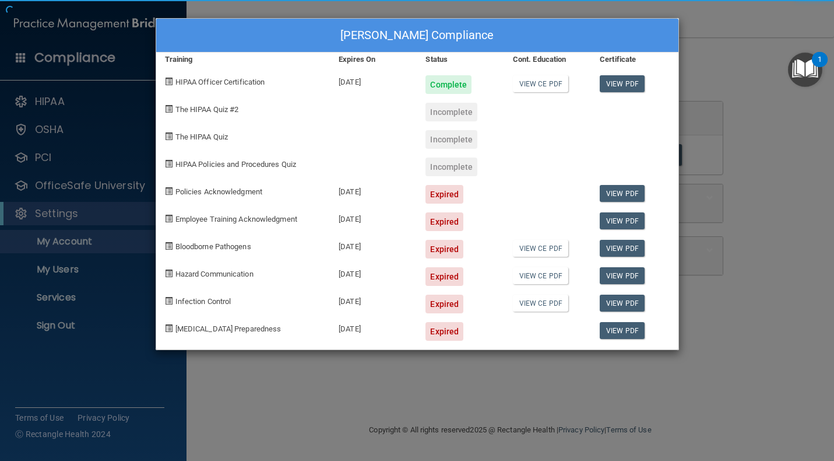  Describe the element at coordinates (213, 246) in the screenshot. I see `span: Bloodborne Pathogens` at that location.